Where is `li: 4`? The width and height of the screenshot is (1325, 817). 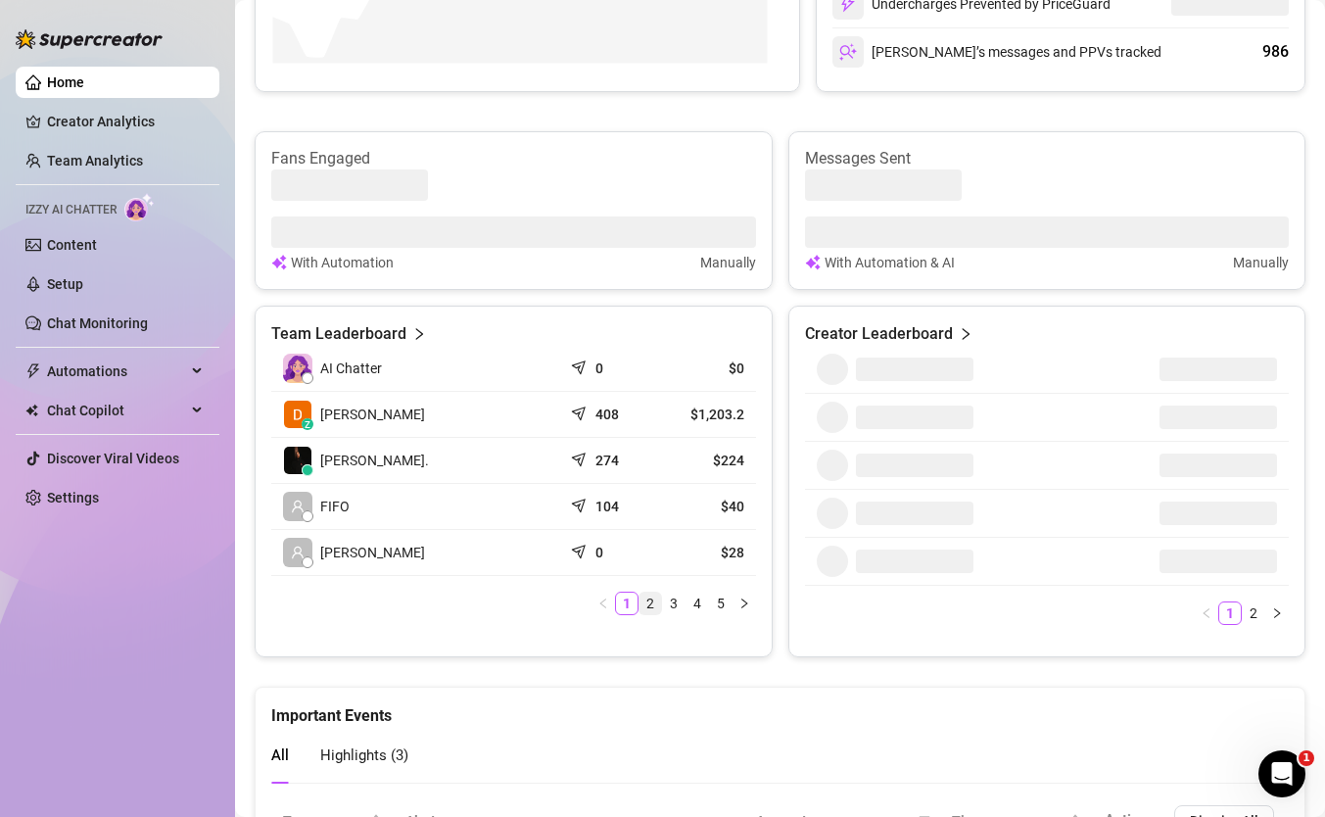 li: 4 is located at coordinates (697, 603).